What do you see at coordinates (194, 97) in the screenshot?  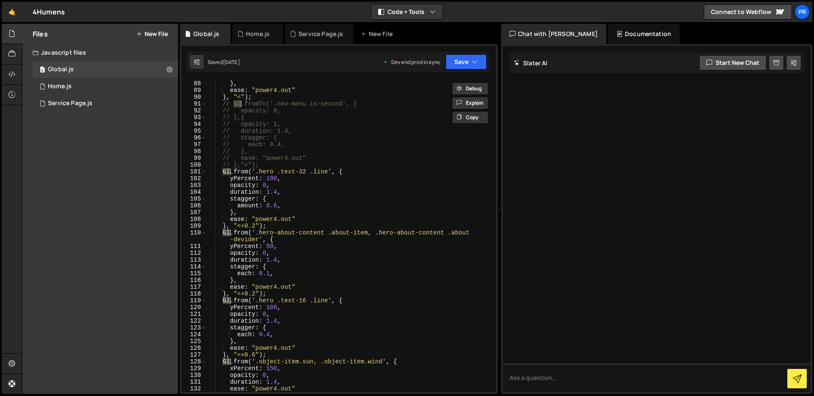 I see `div: 90` at bounding box center [194, 97].